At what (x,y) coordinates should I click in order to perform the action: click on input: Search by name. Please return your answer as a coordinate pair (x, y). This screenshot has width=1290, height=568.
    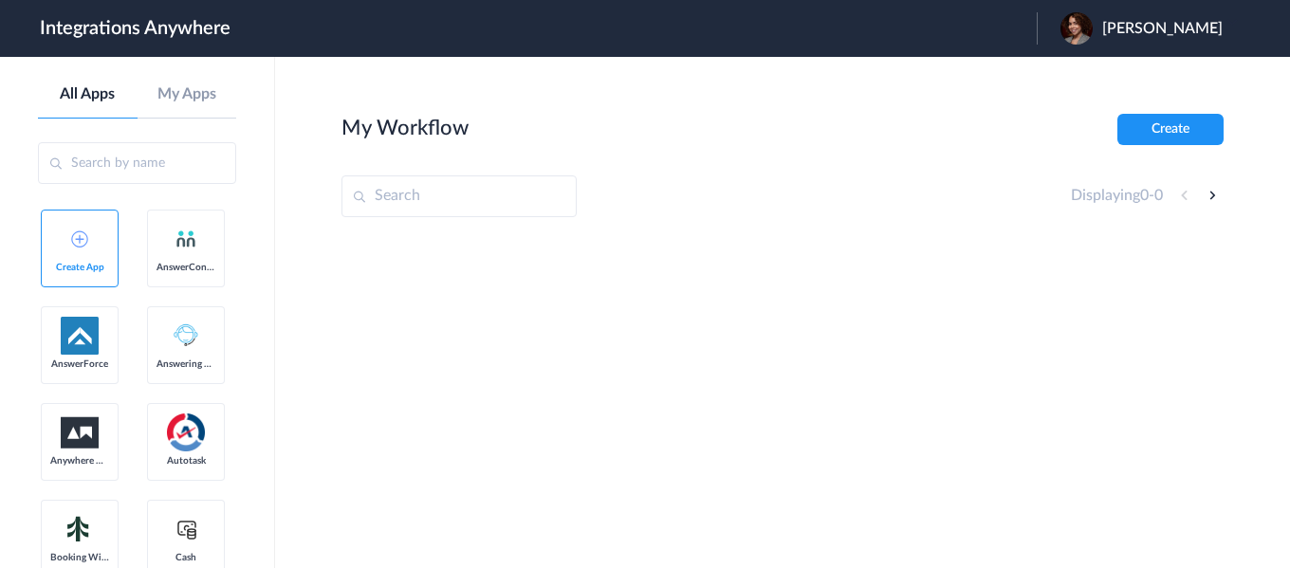
    Looking at the image, I should click on (137, 163).